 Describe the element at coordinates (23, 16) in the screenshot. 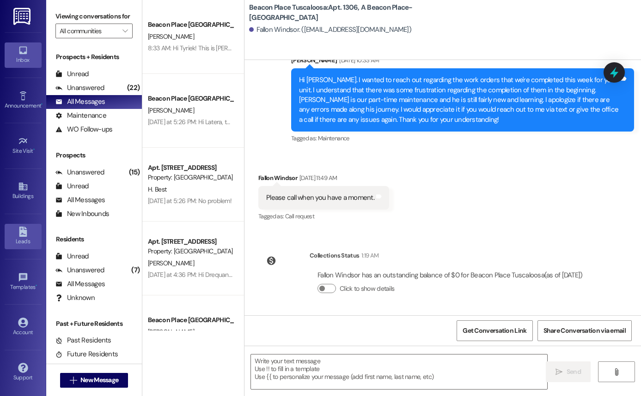

I see `img: ResiDesk Logo` at that location.